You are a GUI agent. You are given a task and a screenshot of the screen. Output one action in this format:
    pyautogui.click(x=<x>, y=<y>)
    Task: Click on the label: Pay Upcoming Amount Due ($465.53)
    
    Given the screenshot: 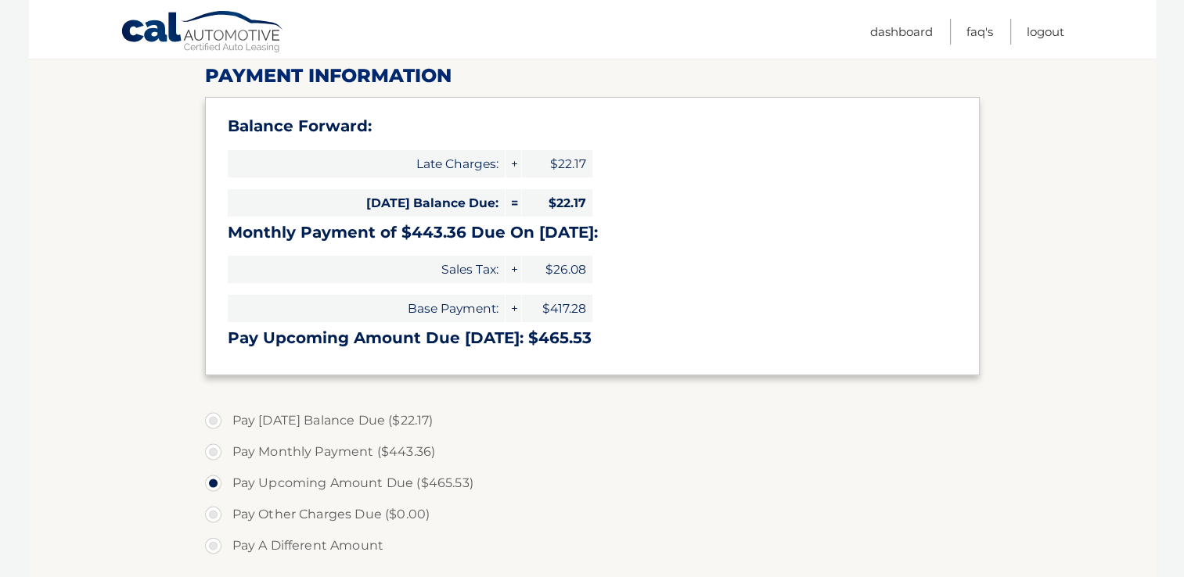 What is the action you would take?
    pyautogui.click(x=592, y=484)
    